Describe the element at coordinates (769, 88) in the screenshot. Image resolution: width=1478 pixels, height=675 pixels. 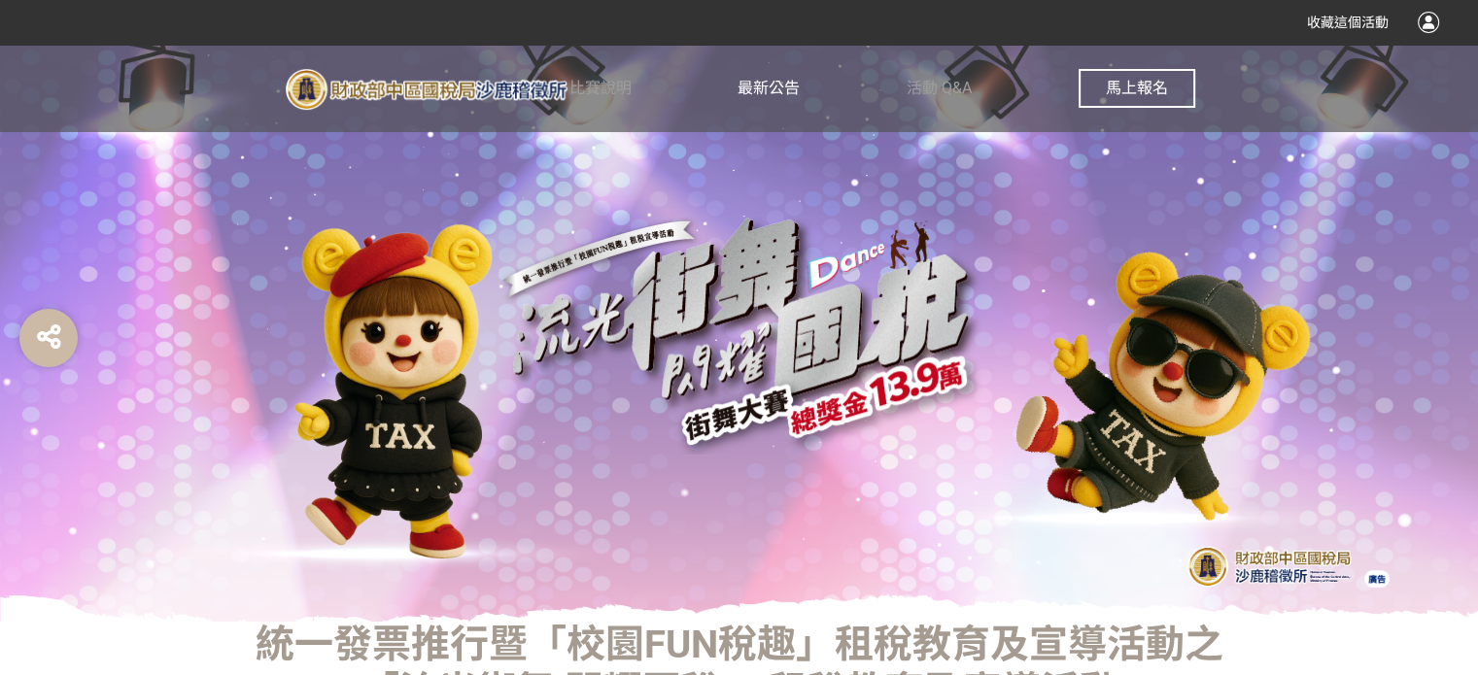
I see `a: 最新公告` at that location.